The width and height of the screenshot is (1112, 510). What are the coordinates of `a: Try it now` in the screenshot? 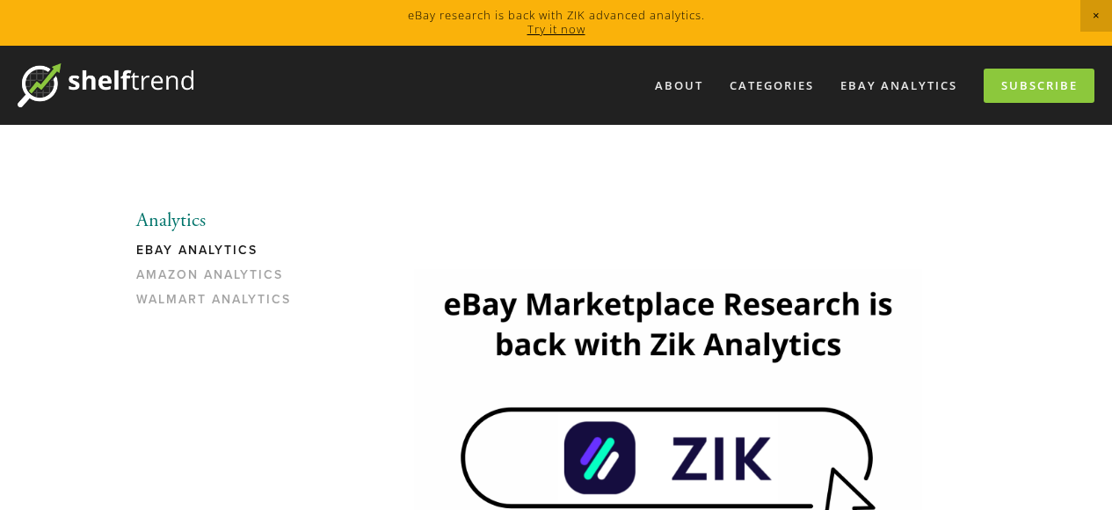 It's located at (556, 29).